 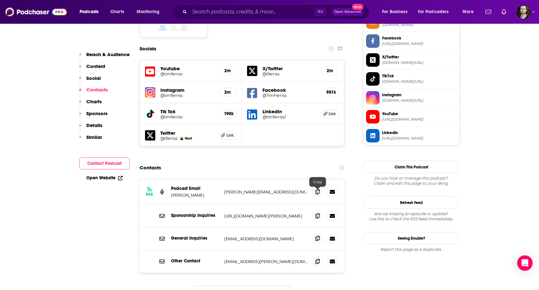 What do you see at coordinates (412, 181) in the screenshot?
I see `div: Claim and edit this page to your liking.` at bounding box center [412, 181].